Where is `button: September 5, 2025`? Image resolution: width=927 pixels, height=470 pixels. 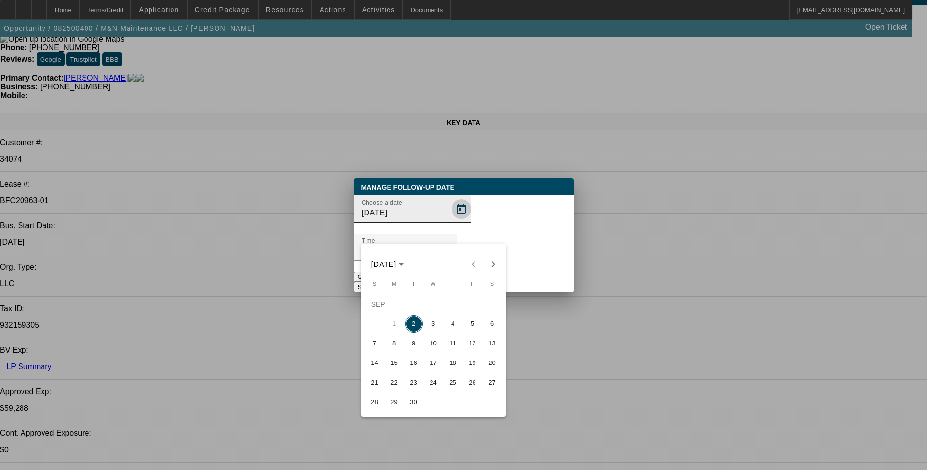
button: September 5, 2025 is located at coordinates (473, 324).